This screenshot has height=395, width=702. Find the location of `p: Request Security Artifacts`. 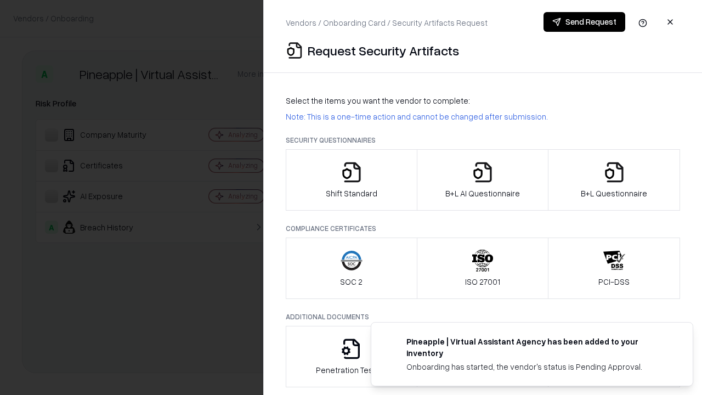

p: Request Security Artifacts is located at coordinates (383, 50).